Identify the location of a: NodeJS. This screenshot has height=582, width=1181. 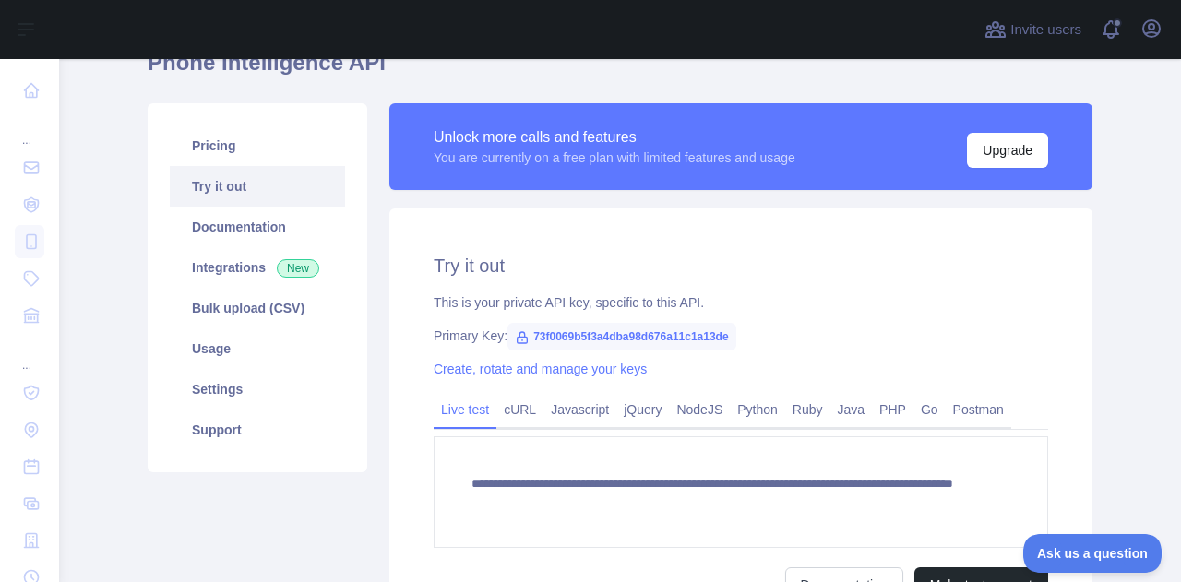
(699, 409).